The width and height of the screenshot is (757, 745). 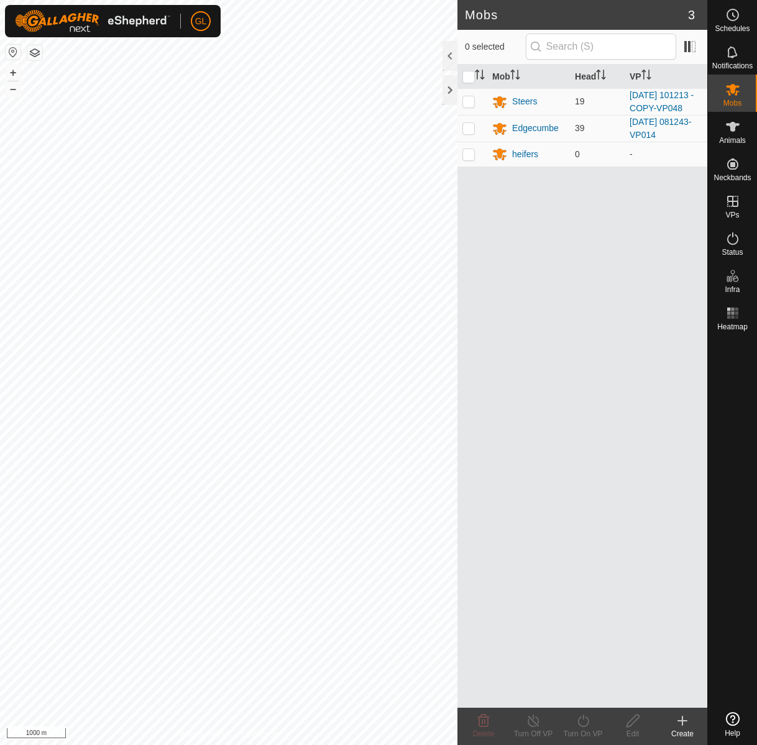 I want to click on span: 0, so click(x=578, y=154).